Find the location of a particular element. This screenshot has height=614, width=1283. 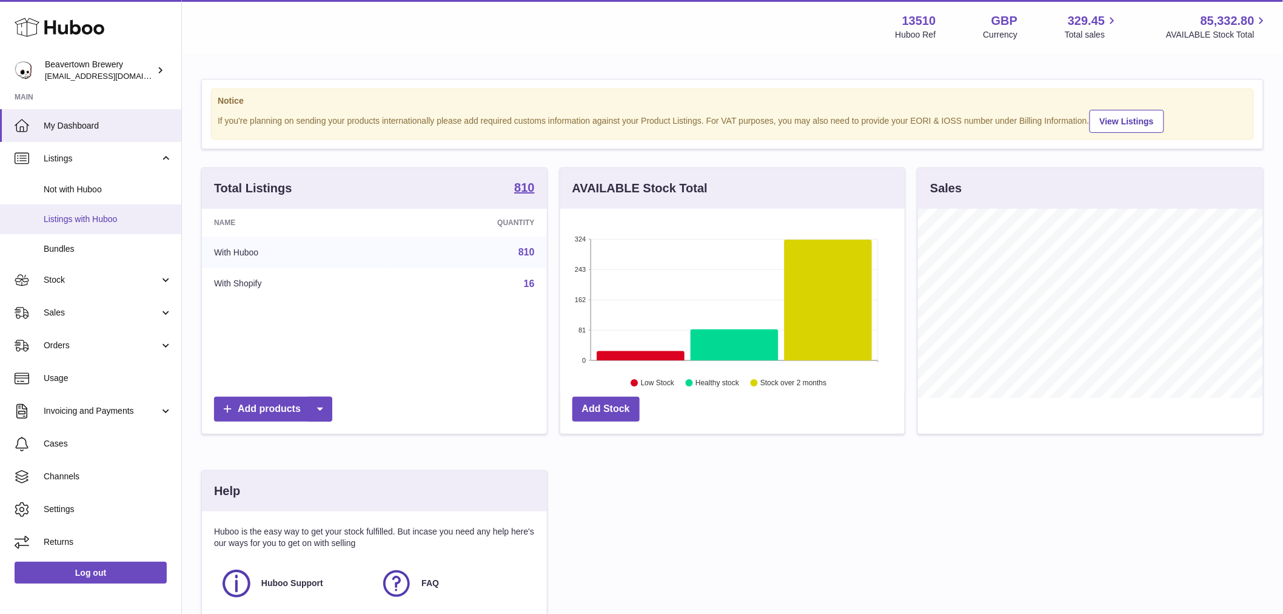

text: 324 is located at coordinates (580, 239).